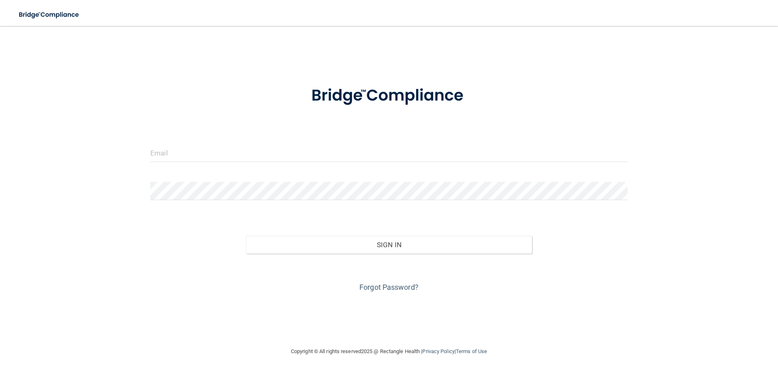 The image size is (778, 373). I want to click on button: Sign In, so click(389, 244).